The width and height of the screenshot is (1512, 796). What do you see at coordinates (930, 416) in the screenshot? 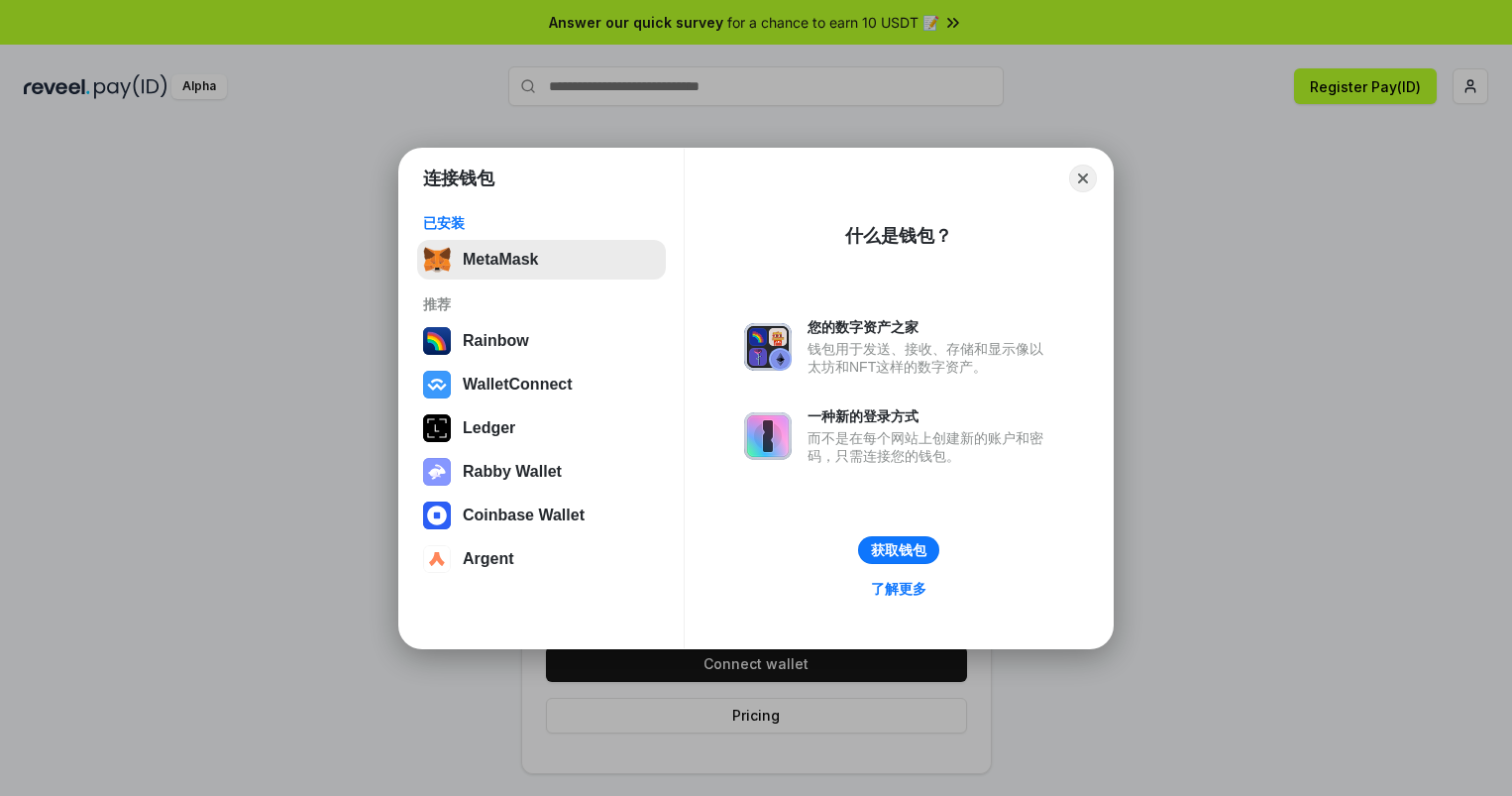
I see `div: 一种新的登录方式` at bounding box center [930, 416].